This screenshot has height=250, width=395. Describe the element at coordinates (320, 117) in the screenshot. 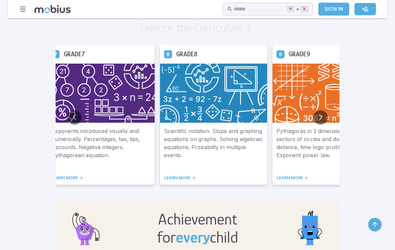

I see `button: Go to next slide` at that location.